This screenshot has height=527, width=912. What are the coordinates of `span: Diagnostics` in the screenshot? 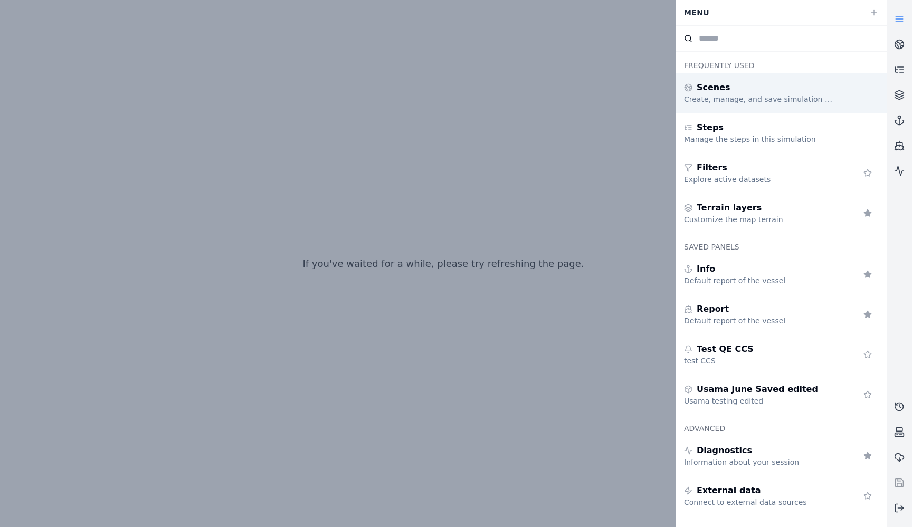 It's located at (724, 451).